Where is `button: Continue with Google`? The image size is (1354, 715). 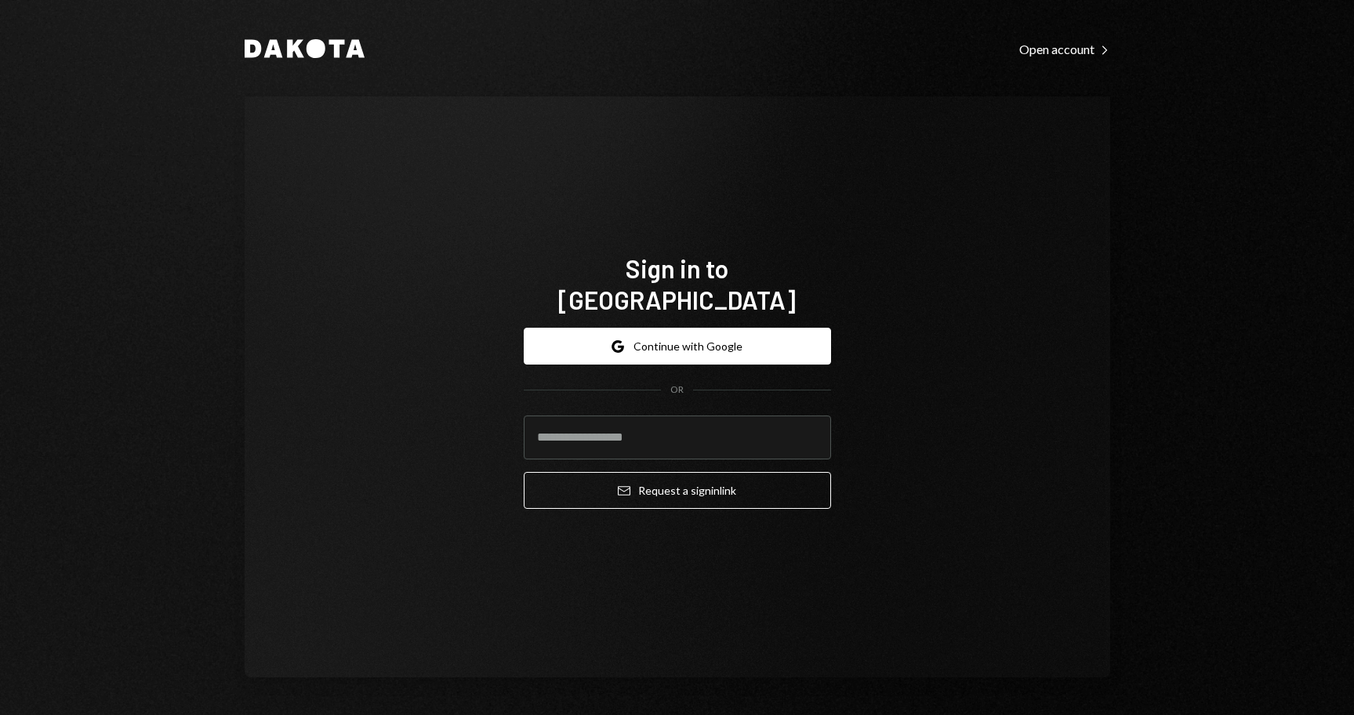 button: Continue with Google is located at coordinates (677, 346).